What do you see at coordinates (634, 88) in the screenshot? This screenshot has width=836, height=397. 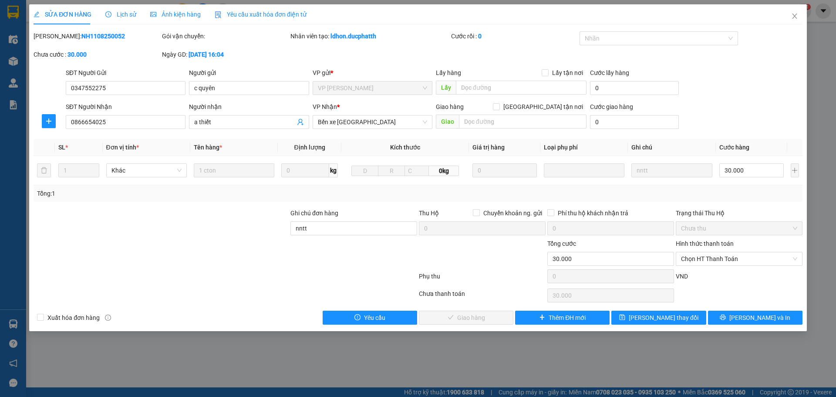 I see `input: Cước lấy hàng` at bounding box center [634, 88].